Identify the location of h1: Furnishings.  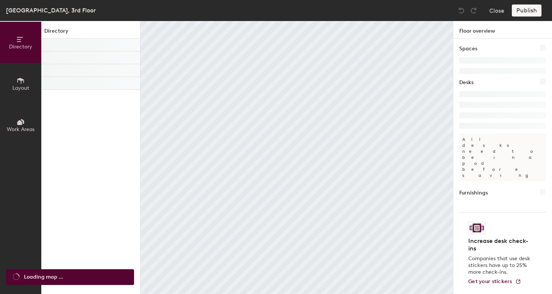
(474, 193).